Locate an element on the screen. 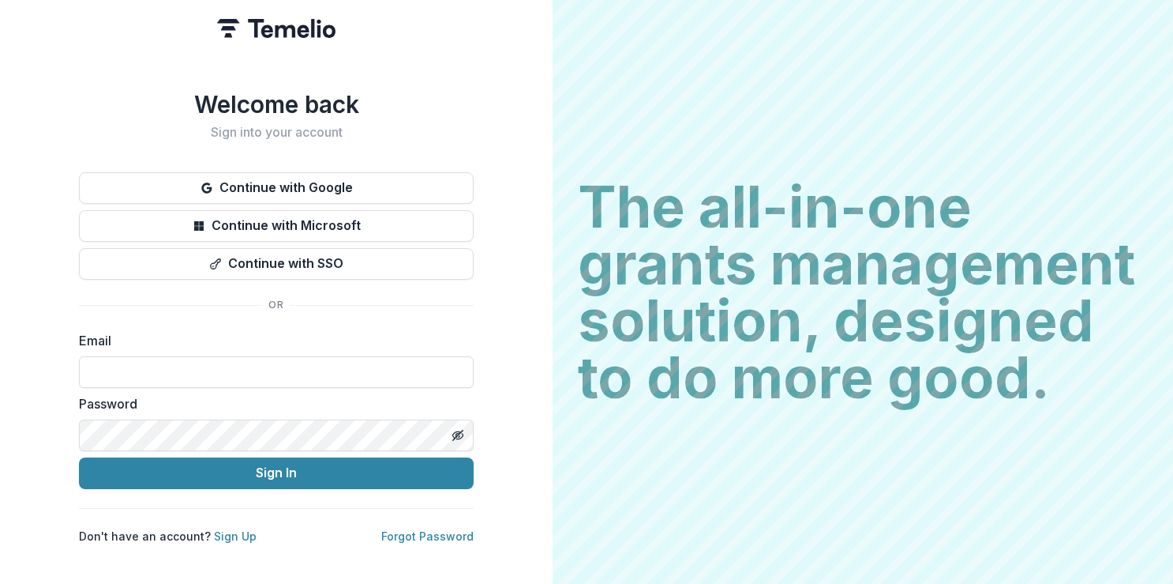 The height and width of the screenshot is (584, 1173). label: Email is located at coordinates (272, 340).